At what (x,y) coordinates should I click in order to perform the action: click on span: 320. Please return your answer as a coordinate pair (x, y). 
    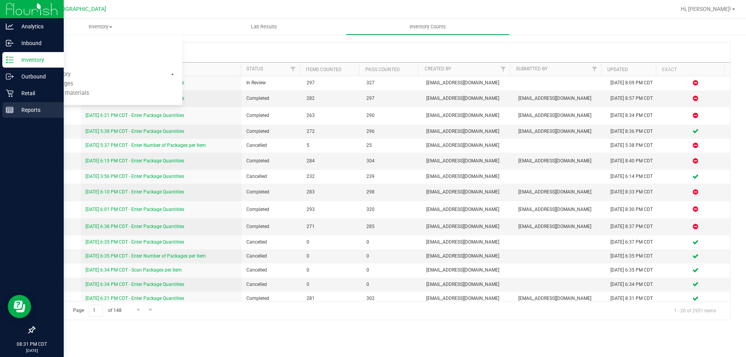
    Looking at the image, I should click on (392, 210).